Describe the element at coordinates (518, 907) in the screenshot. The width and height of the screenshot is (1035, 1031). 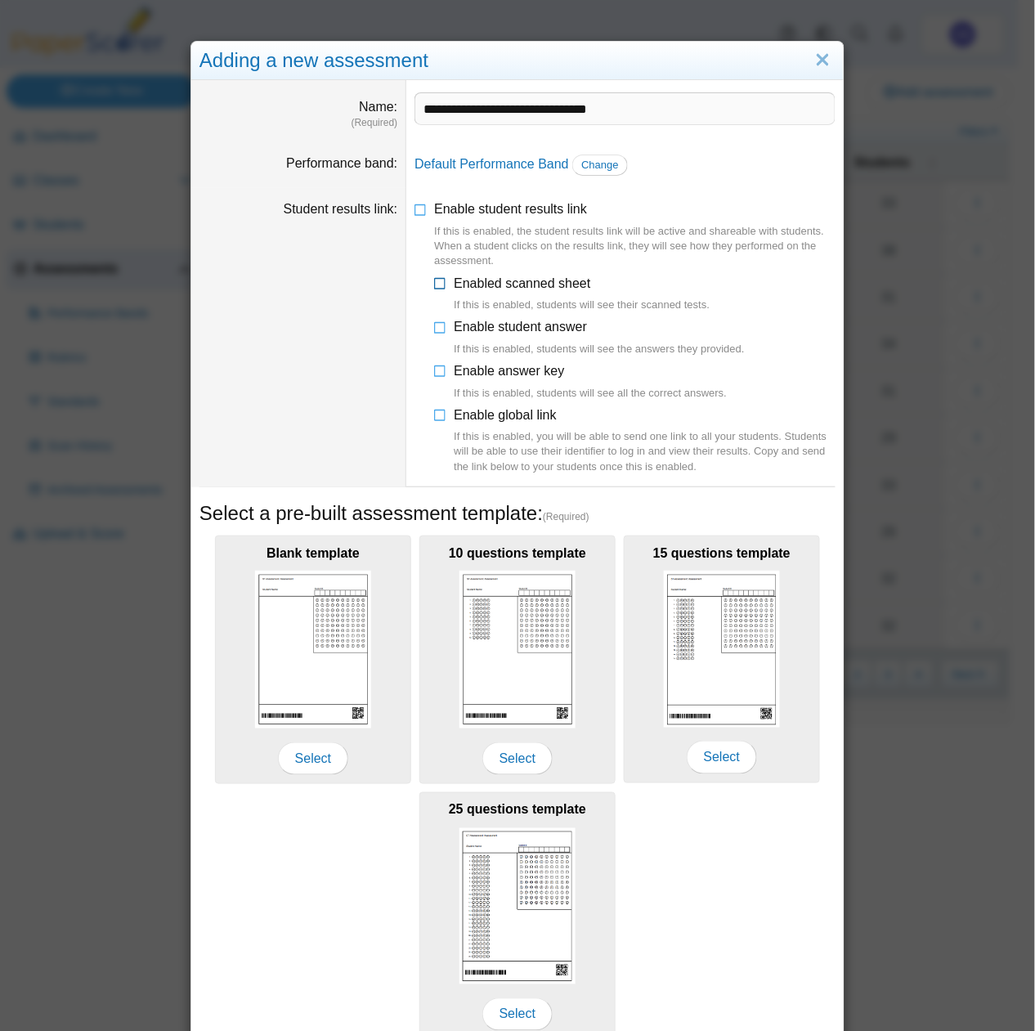
I see `img: scan_sheet_25_questions.png` at that location.